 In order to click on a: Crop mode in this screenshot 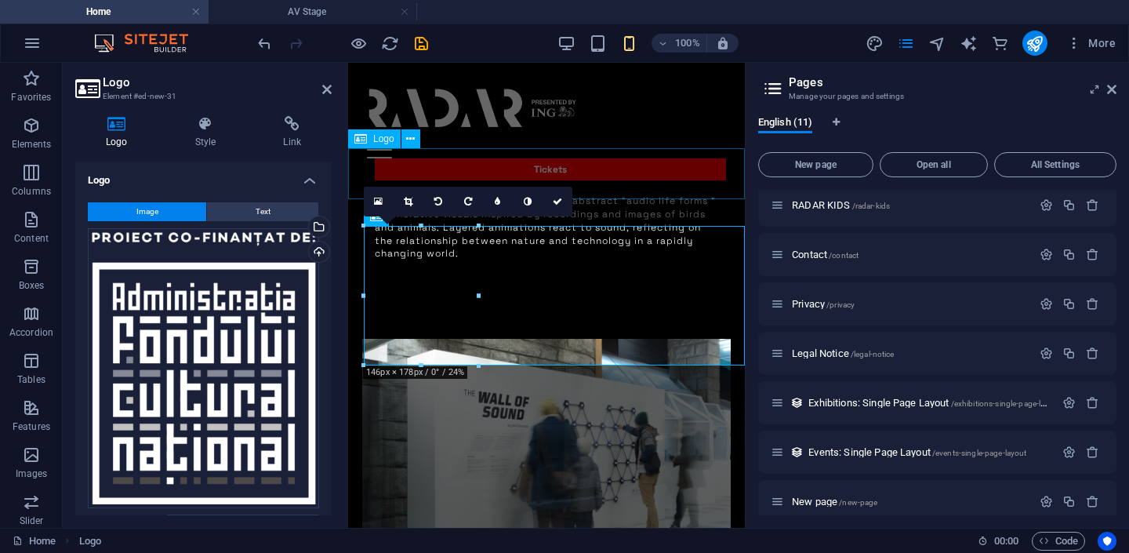, I will do `click(409, 202)`.